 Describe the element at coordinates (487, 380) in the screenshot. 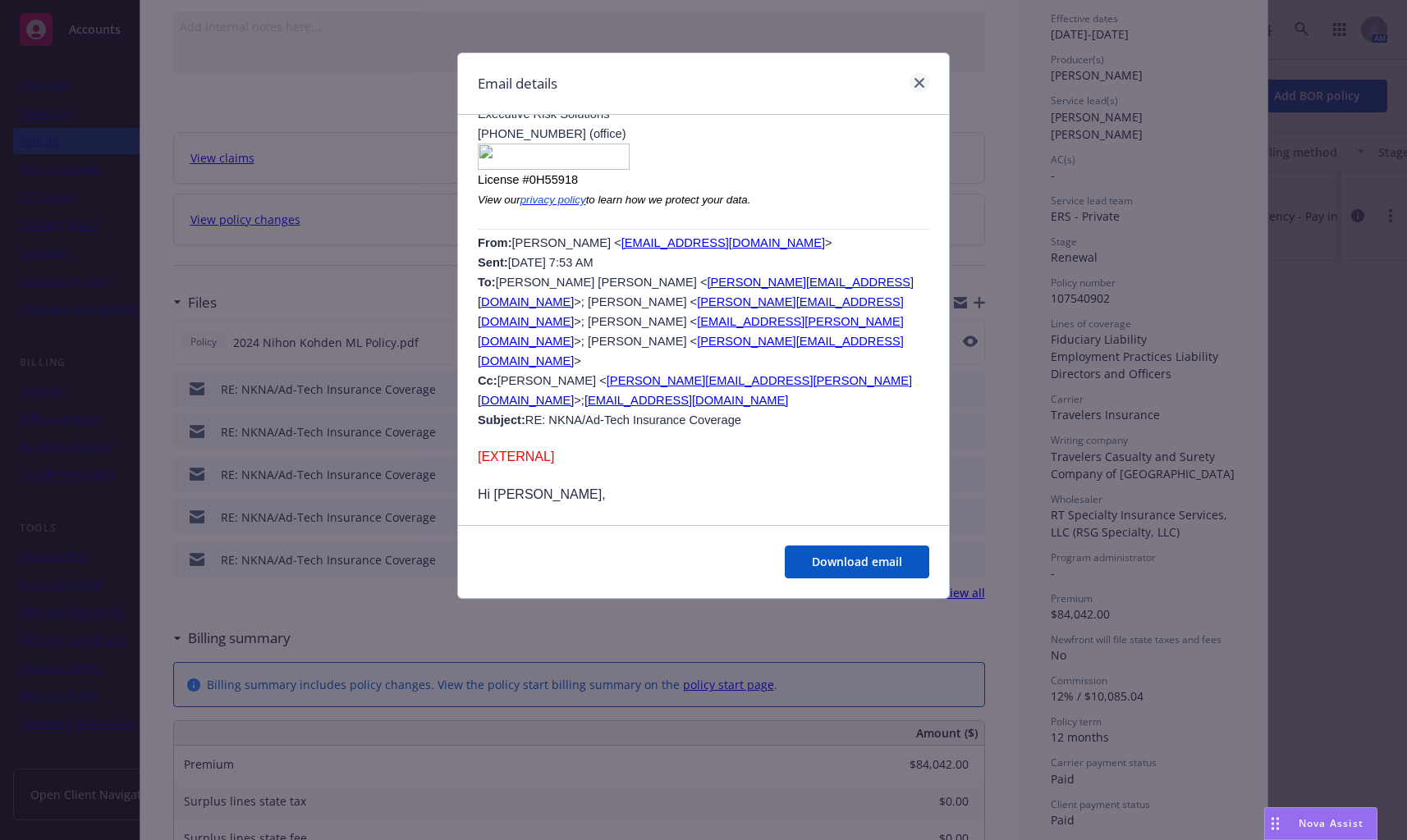

I see `b: Cc:` at that location.